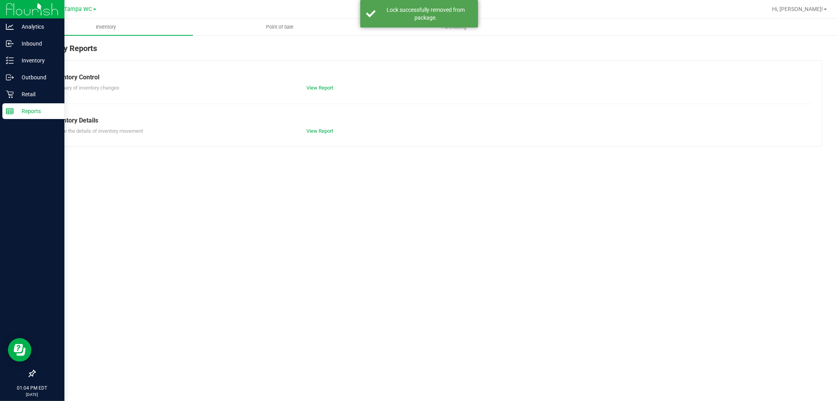 The width and height of the screenshot is (838, 401). I want to click on p: 01:04 PM EDT, so click(32, 388).